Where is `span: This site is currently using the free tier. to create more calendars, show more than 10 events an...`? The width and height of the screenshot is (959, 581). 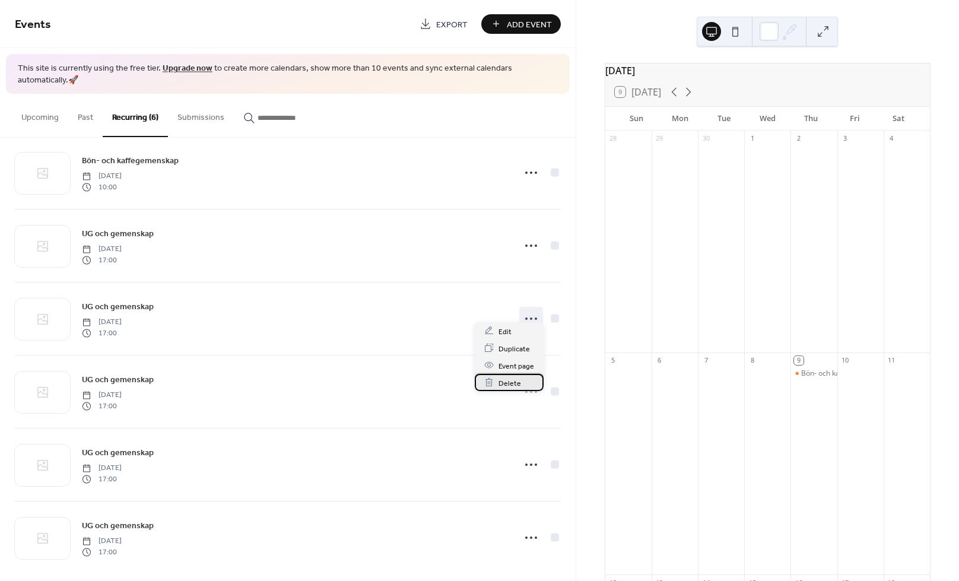 span: This site is currently using the free tier. to create more calendars, show more than 10 events an... is located at coordinates (288, 74).